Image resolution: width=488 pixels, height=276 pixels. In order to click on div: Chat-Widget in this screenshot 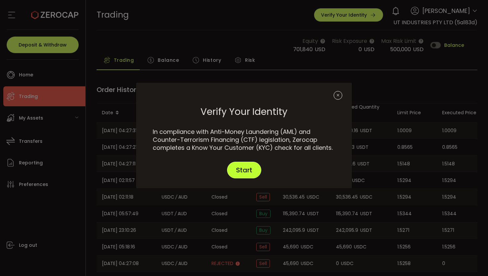, I will do `click(449, 240)`.